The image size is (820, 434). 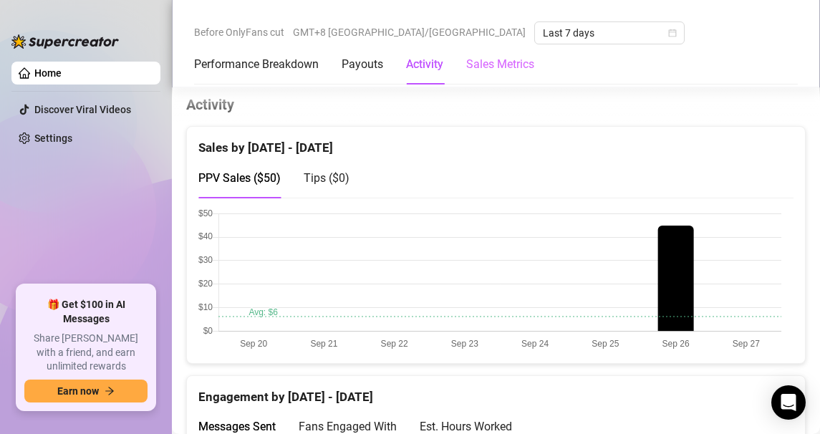 I want to click on span: Fans Engaged With, so click(x=347, y=426).